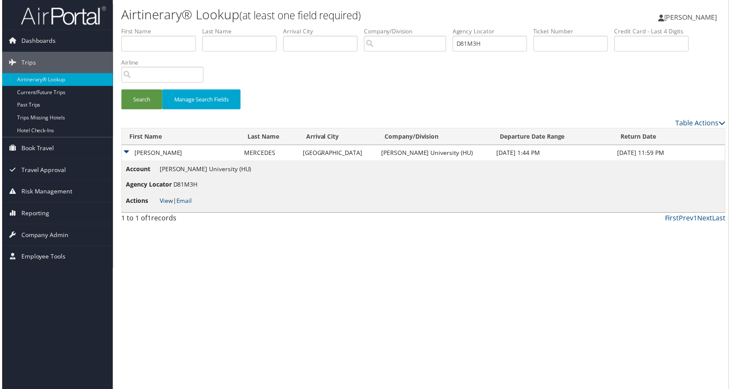 The image size is (731, 389). I want to click on span: Agency Locator, so click(147, 186).